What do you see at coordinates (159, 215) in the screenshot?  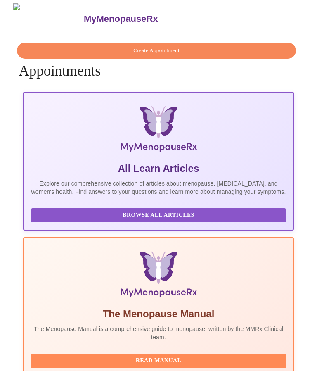 I see `span: Browse All Articles` at bounding box center [159, 215].